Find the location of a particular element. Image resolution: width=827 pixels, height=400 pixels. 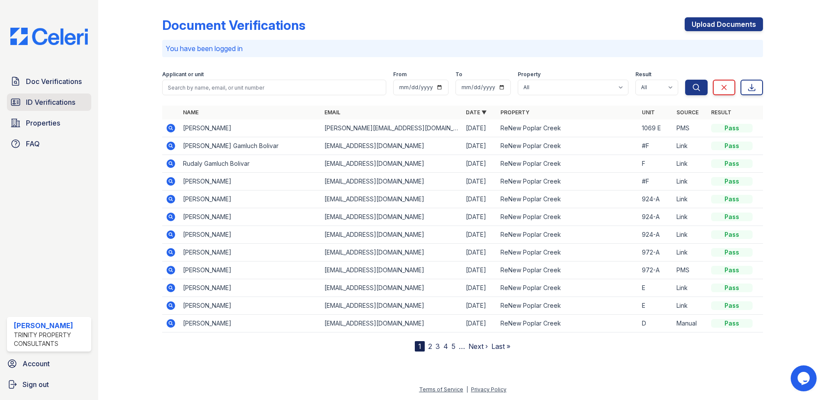

div: Trinity Property Consultants is located at coordinates (51, 339).